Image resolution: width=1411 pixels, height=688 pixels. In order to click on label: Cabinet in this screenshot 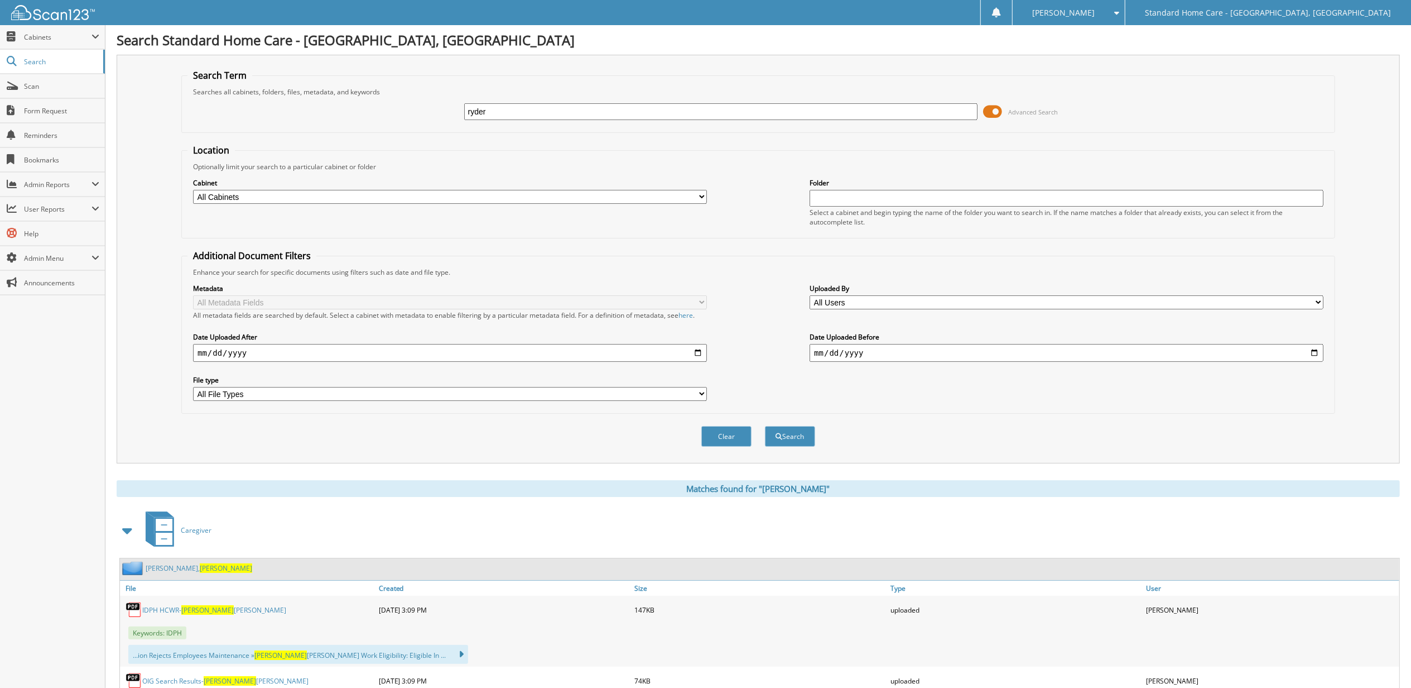, I will do `click(450, 182)`.